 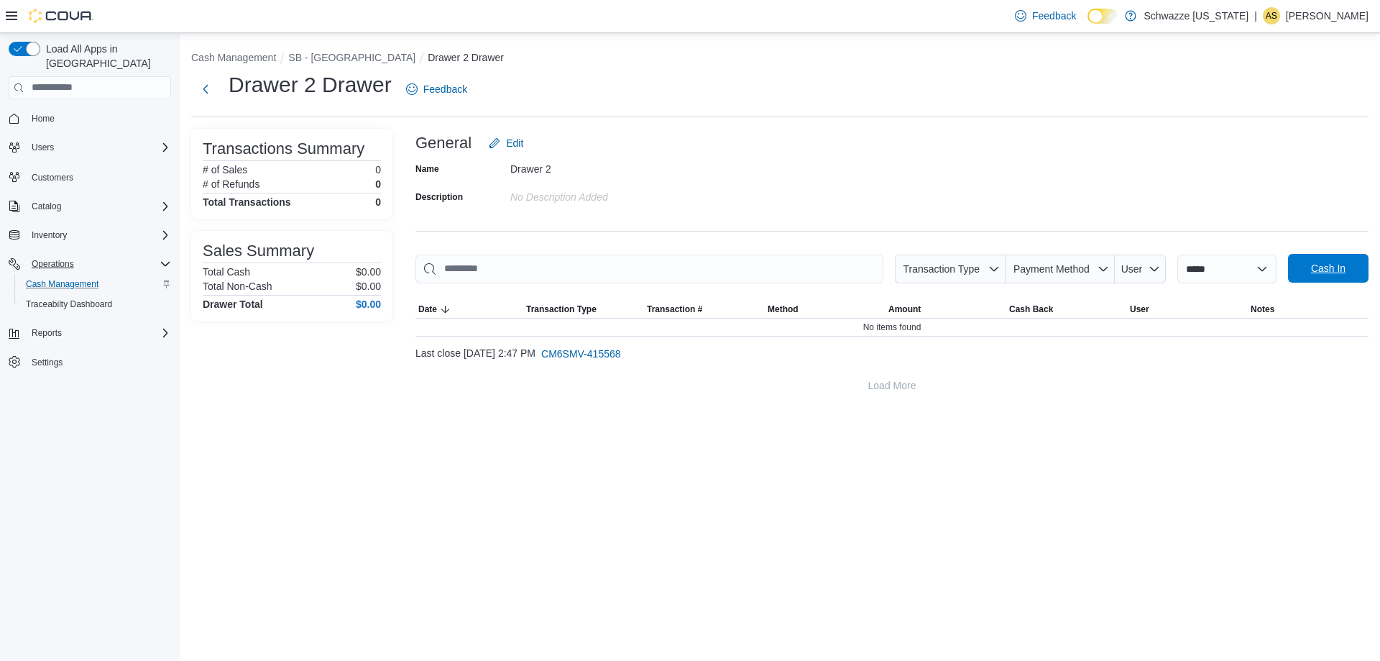 What do you see at coordinates (90, 176) in the screenshot?
I see `button: Customers` at bounding box center [90, 176].